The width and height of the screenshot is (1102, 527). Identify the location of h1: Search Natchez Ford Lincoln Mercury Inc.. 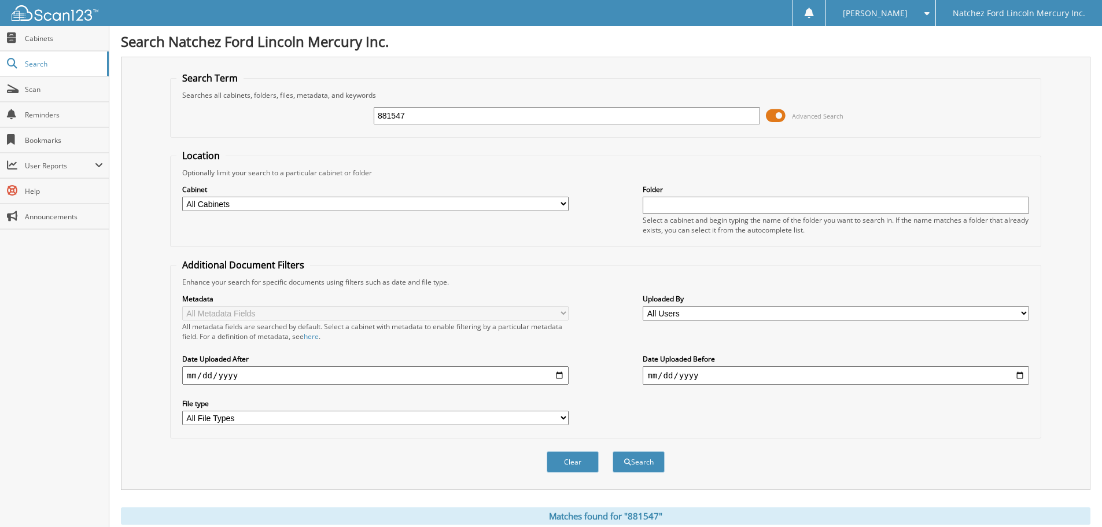
(605, 41).